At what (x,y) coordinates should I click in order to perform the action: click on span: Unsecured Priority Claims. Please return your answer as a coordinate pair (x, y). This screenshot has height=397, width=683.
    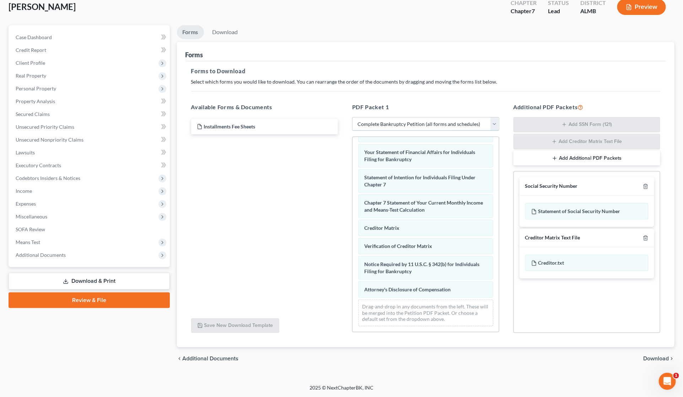
    Looking at the image, I should click on (45, 127).